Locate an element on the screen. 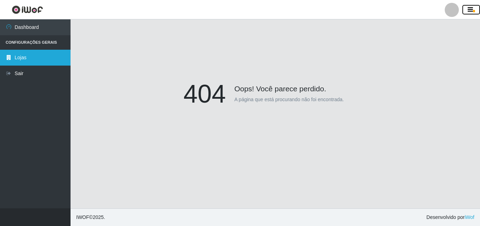 The width and height of the screenshot is (480, 226). h4: Oops! Você parece perdido. is located at coordinates (275, 86).